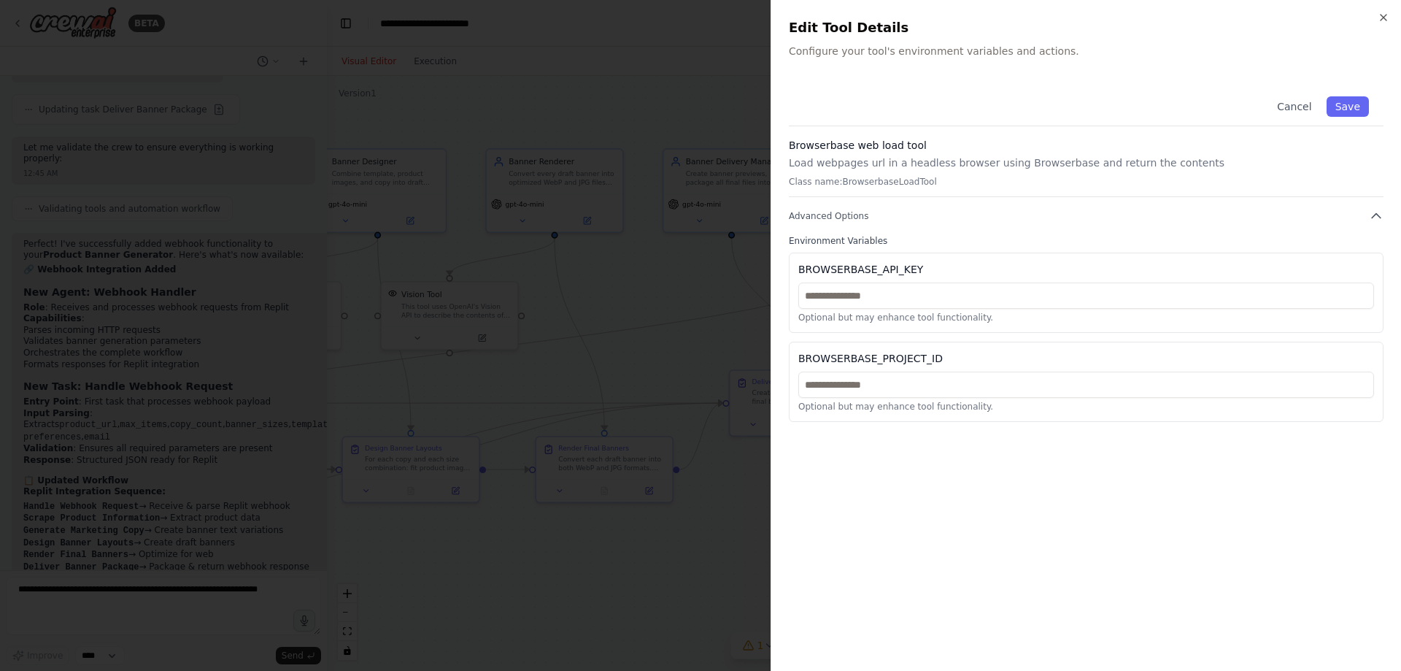  I want to click on label: Environment Variables, so click(1086, 241).